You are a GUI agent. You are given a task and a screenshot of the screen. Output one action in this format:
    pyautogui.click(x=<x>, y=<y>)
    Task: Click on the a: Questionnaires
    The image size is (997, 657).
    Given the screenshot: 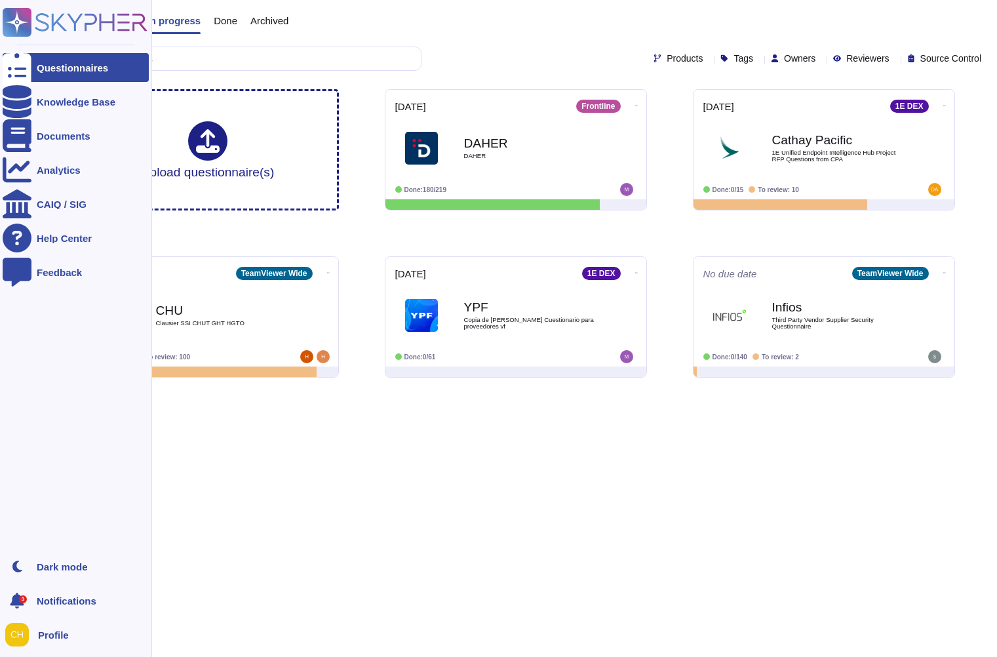 What is the action you would take?
    pyautogui.click(x=75, y=67)
    